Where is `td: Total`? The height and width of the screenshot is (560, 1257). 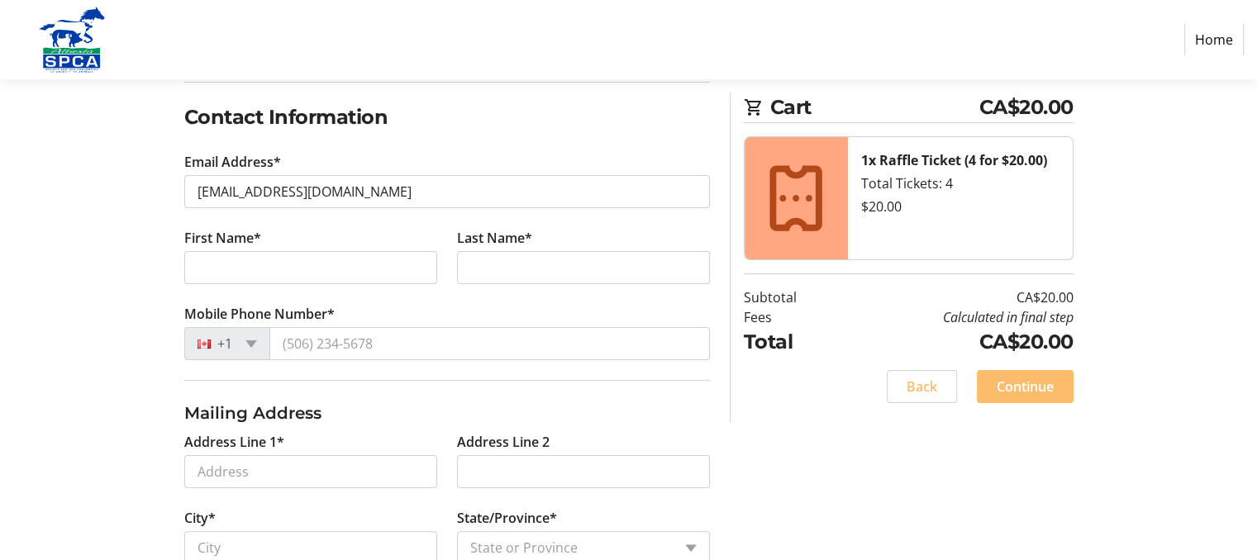 td: Total is located at coordinates (791, 342).